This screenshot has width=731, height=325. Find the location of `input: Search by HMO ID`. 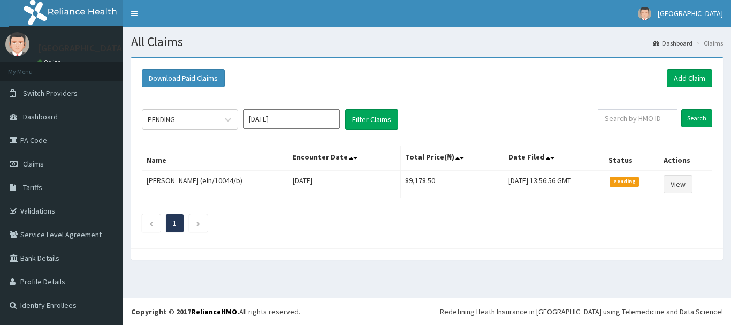

input: Search by HMO ID is located at coordinates (637, 118).